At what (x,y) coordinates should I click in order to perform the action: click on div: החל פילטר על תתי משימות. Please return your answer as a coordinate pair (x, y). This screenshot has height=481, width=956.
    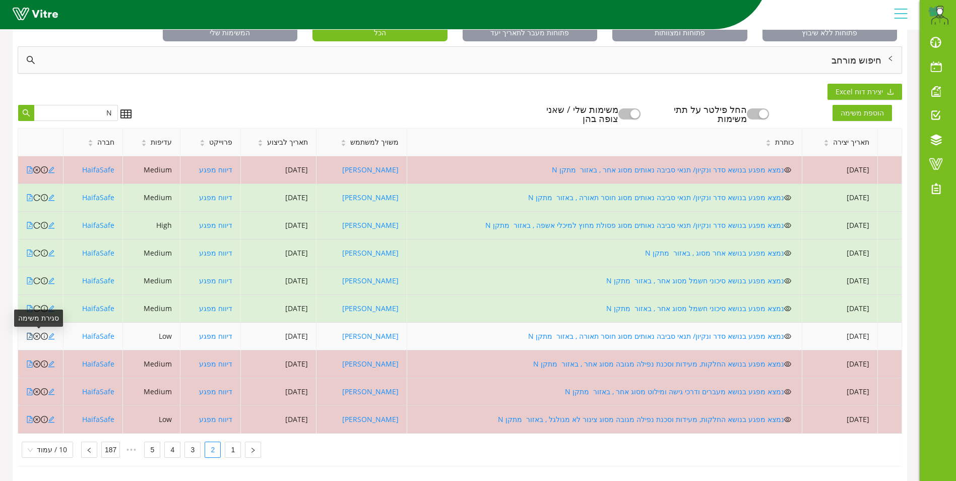
    Looking at the image, I should click on (703, 114).